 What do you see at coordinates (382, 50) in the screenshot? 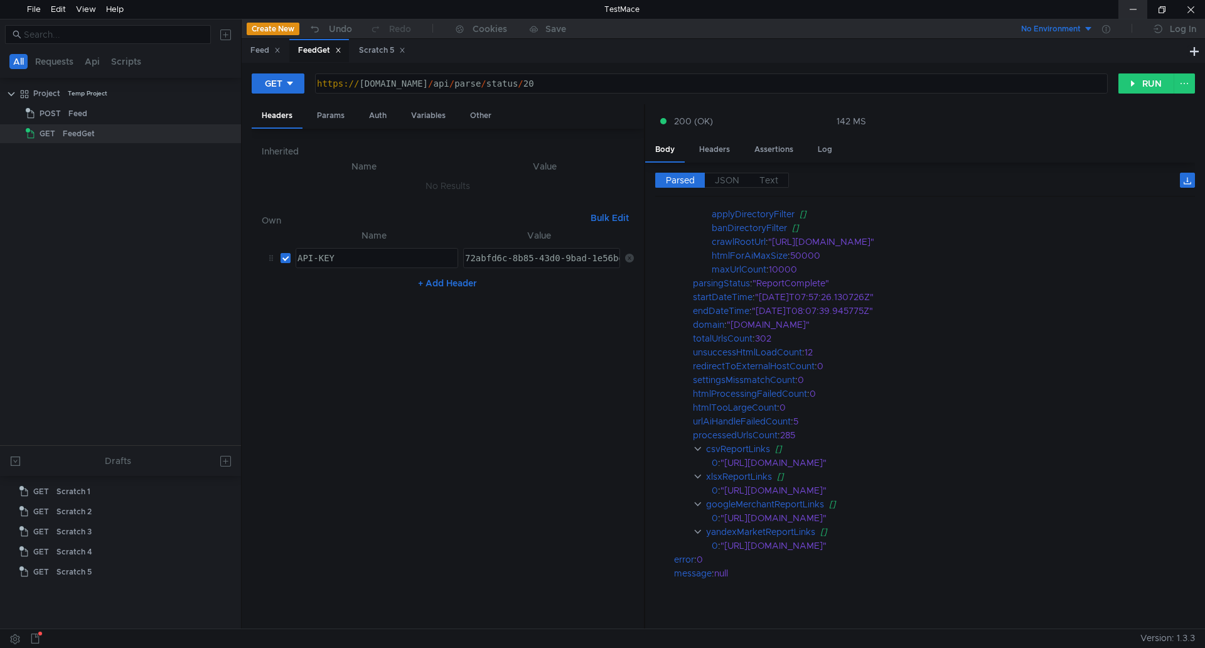
I see `div: Scratch 5` at bounding box center [382, 50].